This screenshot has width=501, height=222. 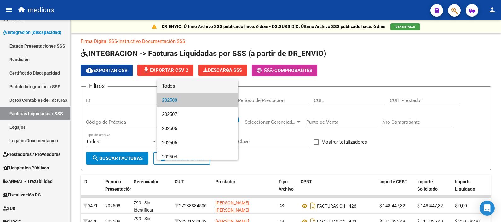 What do you see at coordinates (198, 129) in the screenshot?
I see `span: 202506` at bounding box center [198, 129].